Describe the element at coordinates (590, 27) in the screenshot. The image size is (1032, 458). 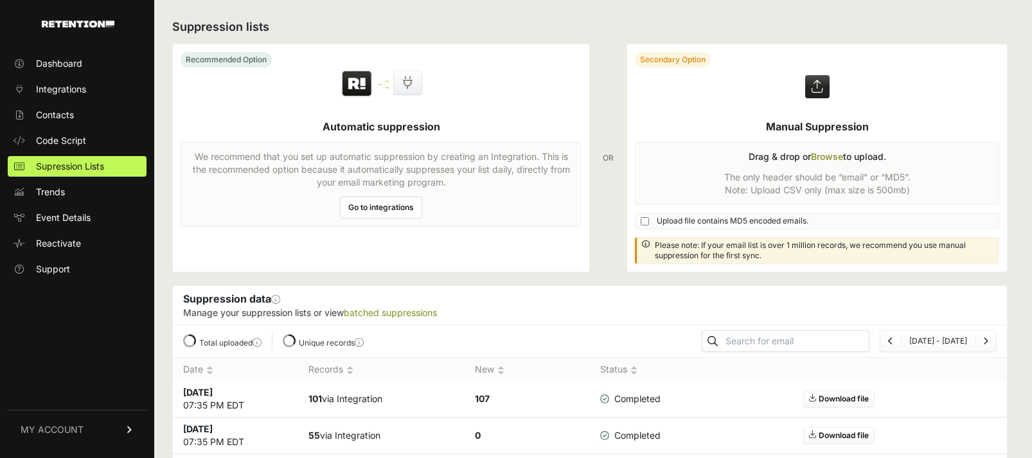
I see `h2: Suppression lists` at that location.